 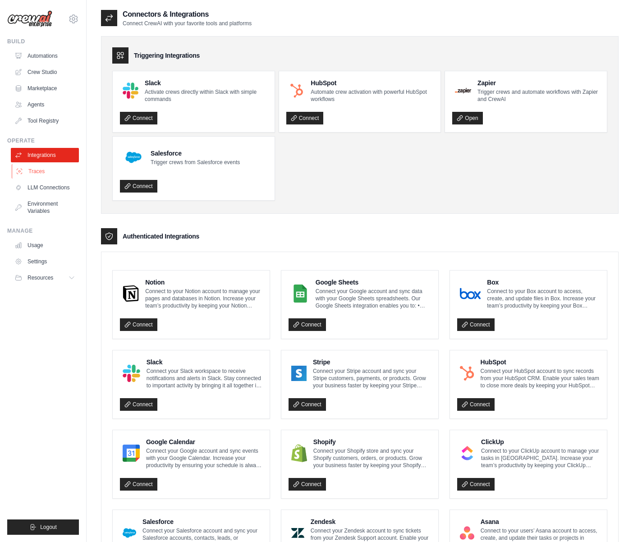 I want to click on p: Trigger crews from Salesforce events, so click(x=195, y=162).